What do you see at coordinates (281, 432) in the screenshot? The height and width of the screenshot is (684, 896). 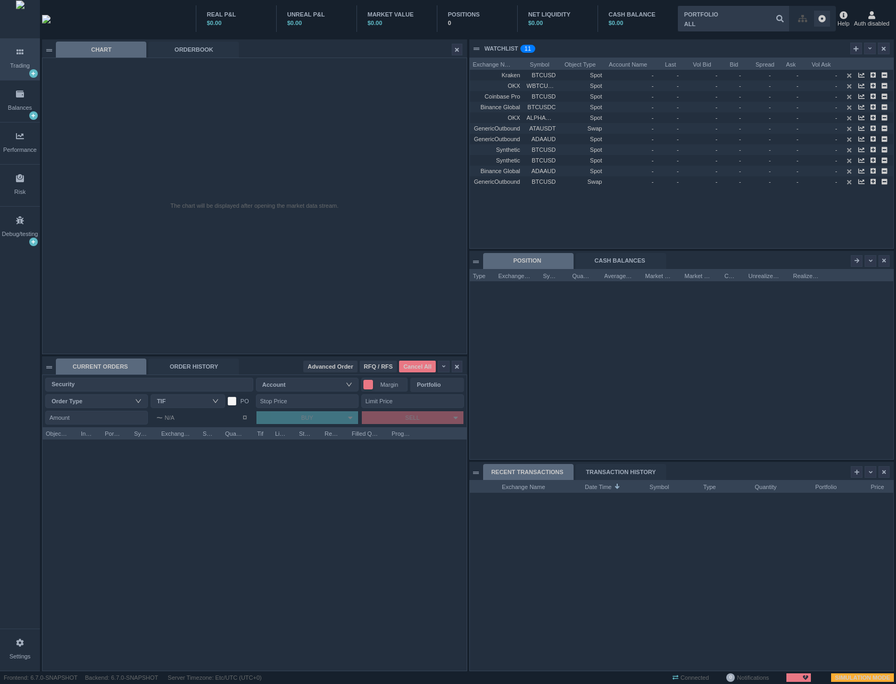 I see `span: Limit` at bounding box center [281, 432].